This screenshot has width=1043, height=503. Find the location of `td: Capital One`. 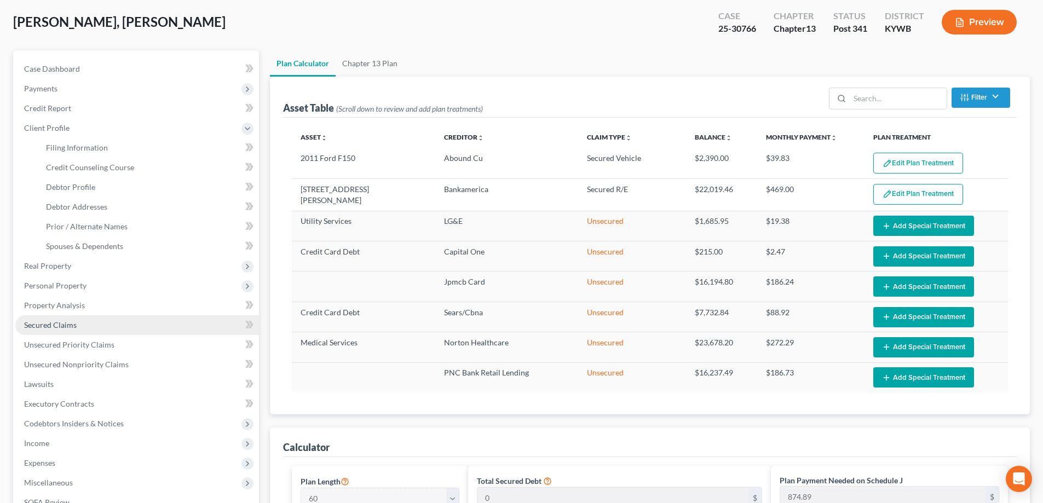

td: Capital One is located at coordinates (507, 256).